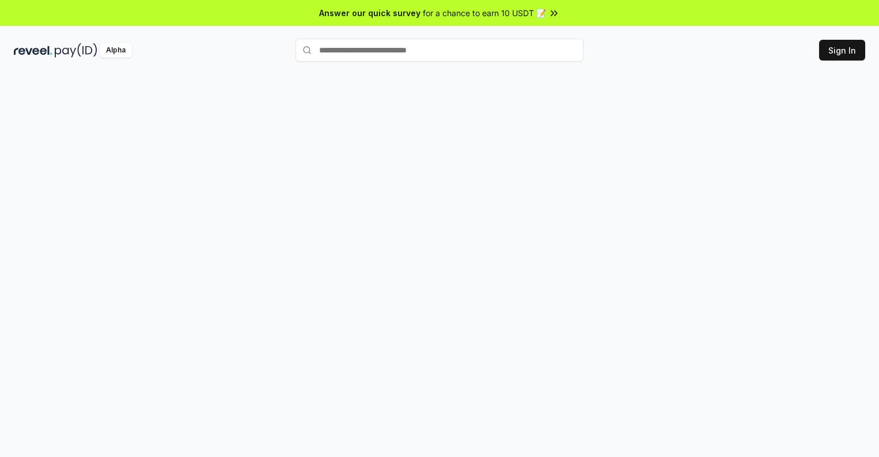  What do you see at coordinates (76, 50) in the screenshot?
I see `img: pay_id` at bounding box center [76, 50].